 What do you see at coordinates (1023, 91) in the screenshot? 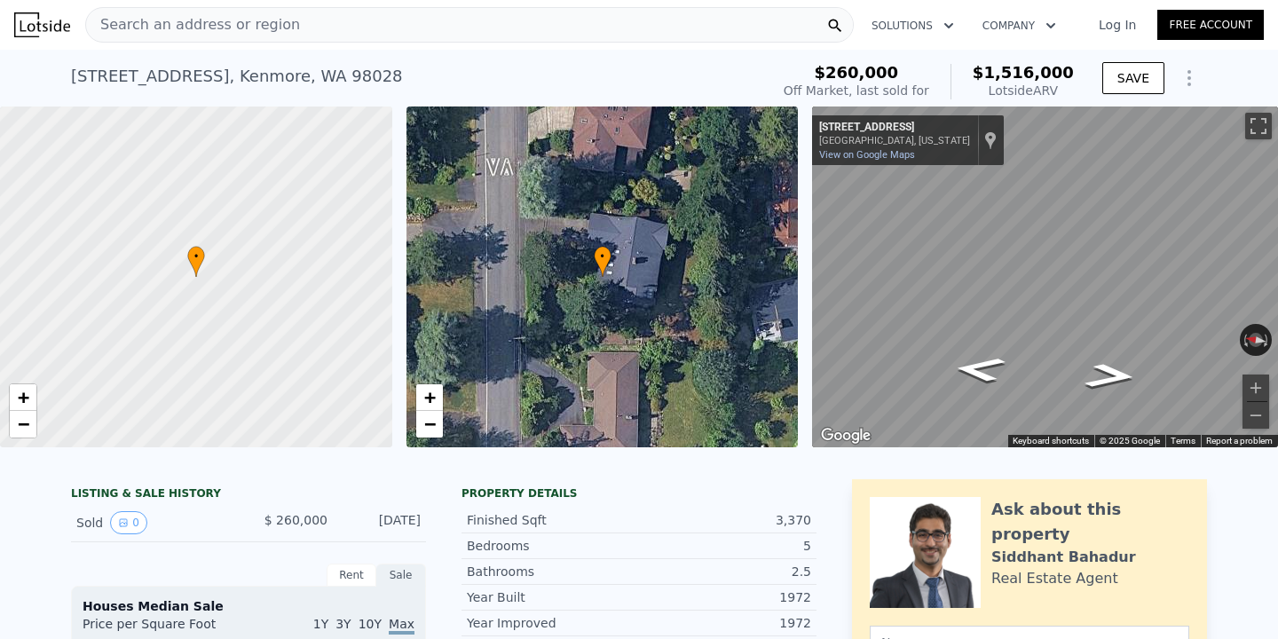
I see `div: Lotside ARV` at bounding box center [1023, 91].